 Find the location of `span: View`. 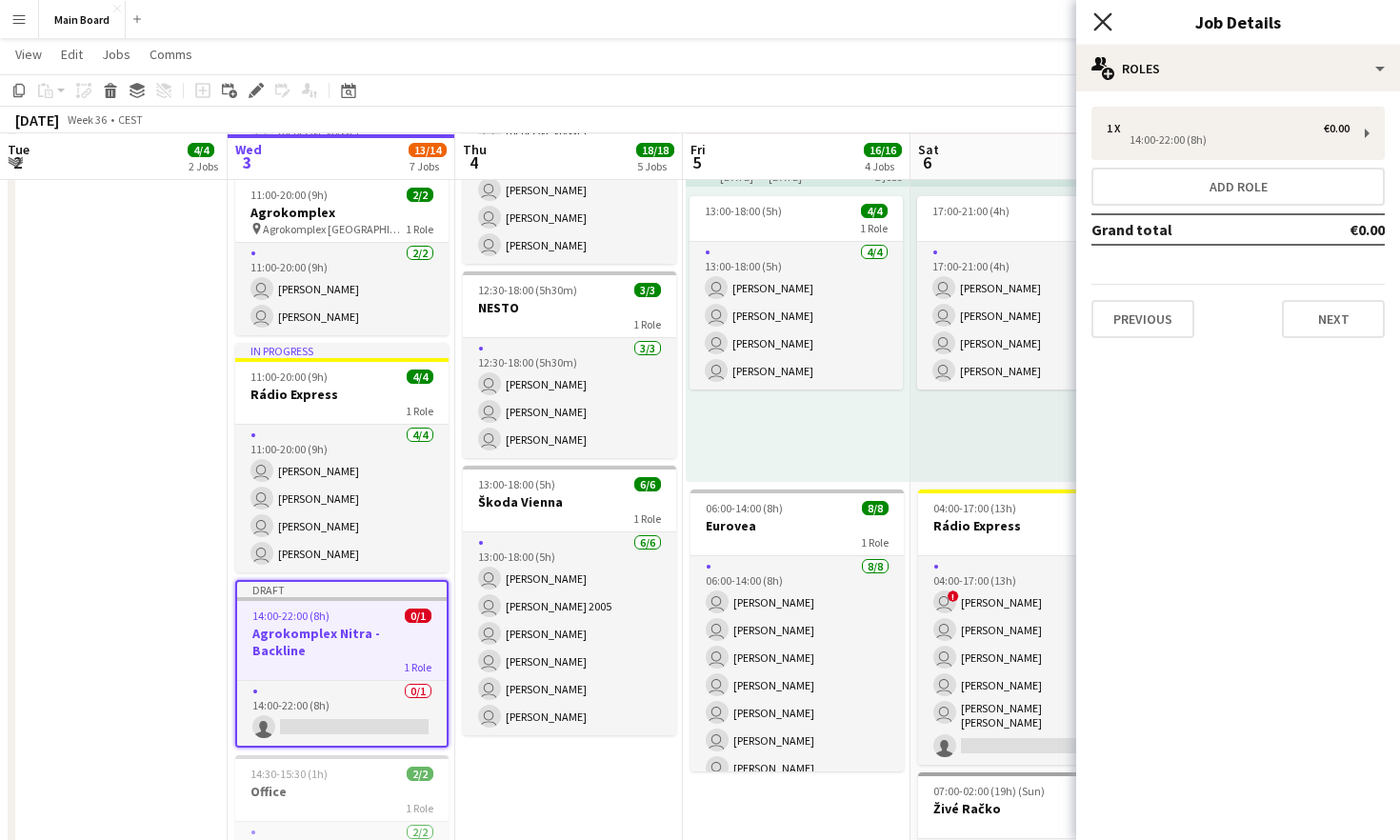

span: View is located at coordinates (29, 54).